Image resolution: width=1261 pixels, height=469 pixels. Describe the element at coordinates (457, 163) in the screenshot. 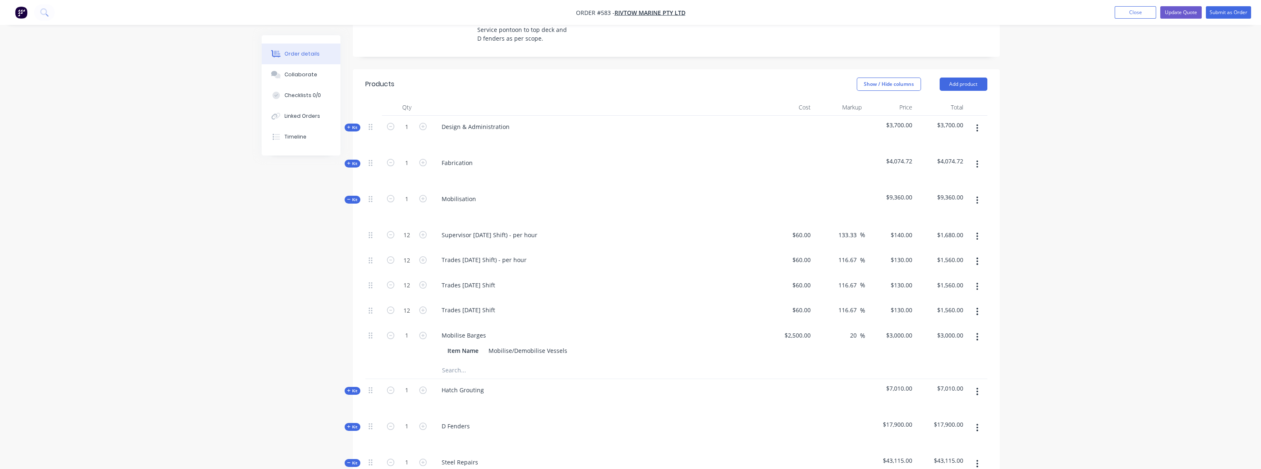

I see `div: Fabrication` at that location.